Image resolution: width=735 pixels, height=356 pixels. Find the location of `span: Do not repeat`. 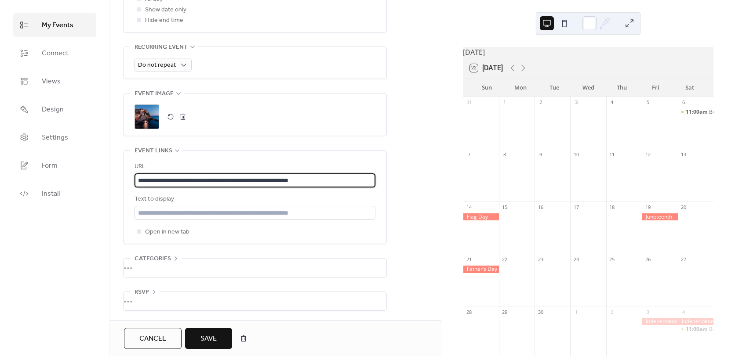

span: Do not repeat is located at coordinates (157, 65).